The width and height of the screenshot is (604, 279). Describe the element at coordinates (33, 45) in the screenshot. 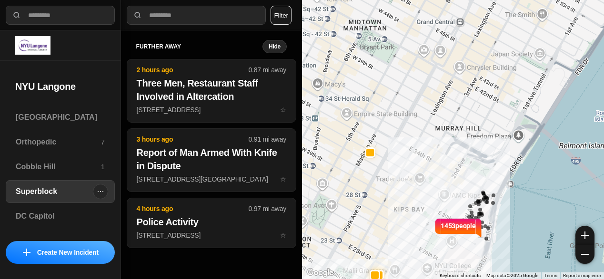

I see `img: logo` at that location.